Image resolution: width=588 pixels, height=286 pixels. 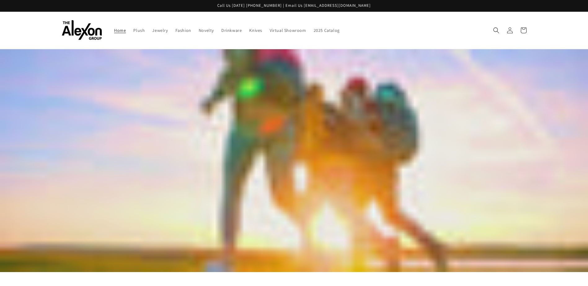 What do you see at coordinates (160, 30) in the screenshot?
I see `span: Jewelry` at bounding box center [160, 30].